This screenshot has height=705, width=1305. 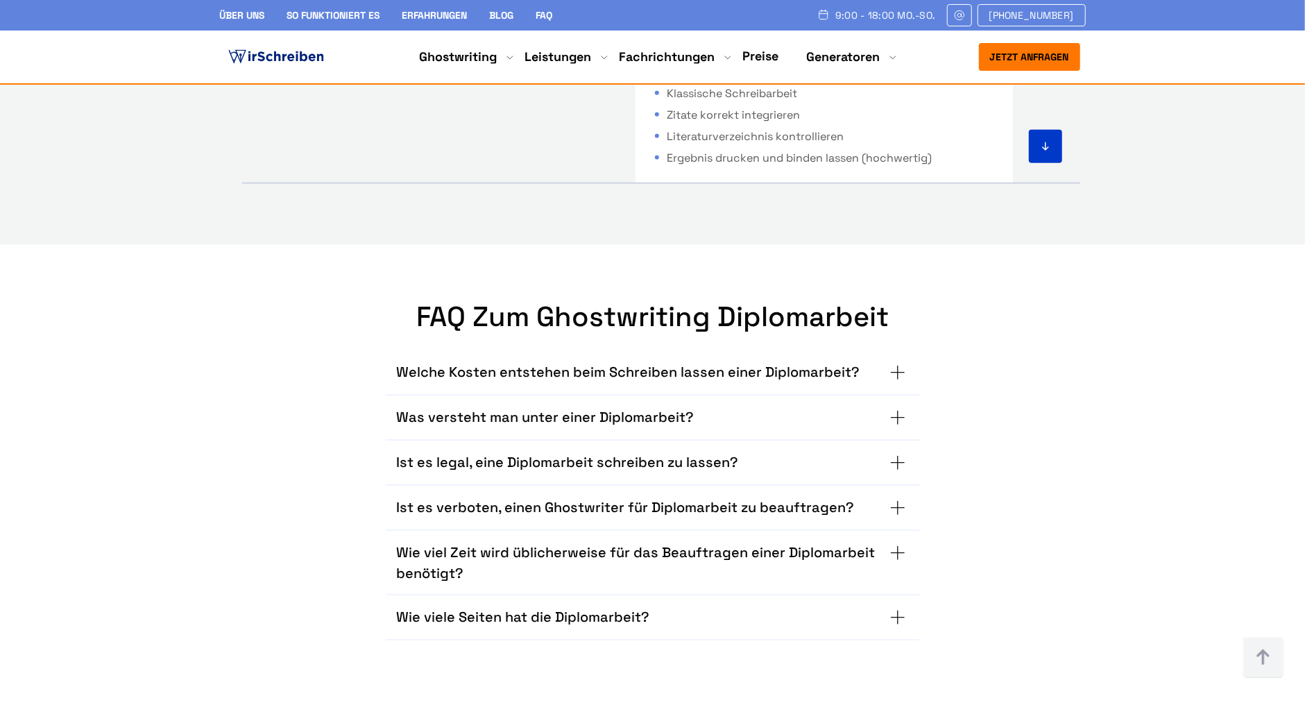 What do you see at coordinates (653, 563) in the screenshot?
I see `summary: Wie viel Zeit wird üblicherweise für das Beauftragen einer Diplomarbeit benötigt?` at bounding box center [653, 563].